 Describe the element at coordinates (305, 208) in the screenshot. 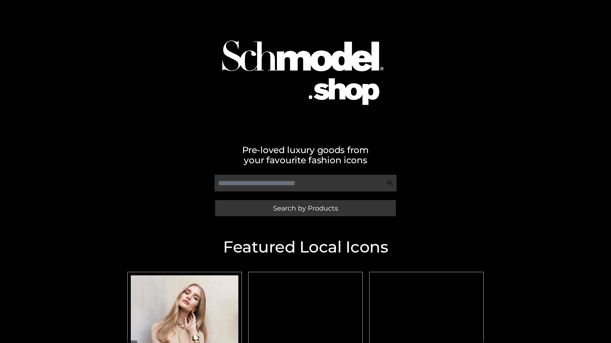

I see `span: Search by Products` at that location.